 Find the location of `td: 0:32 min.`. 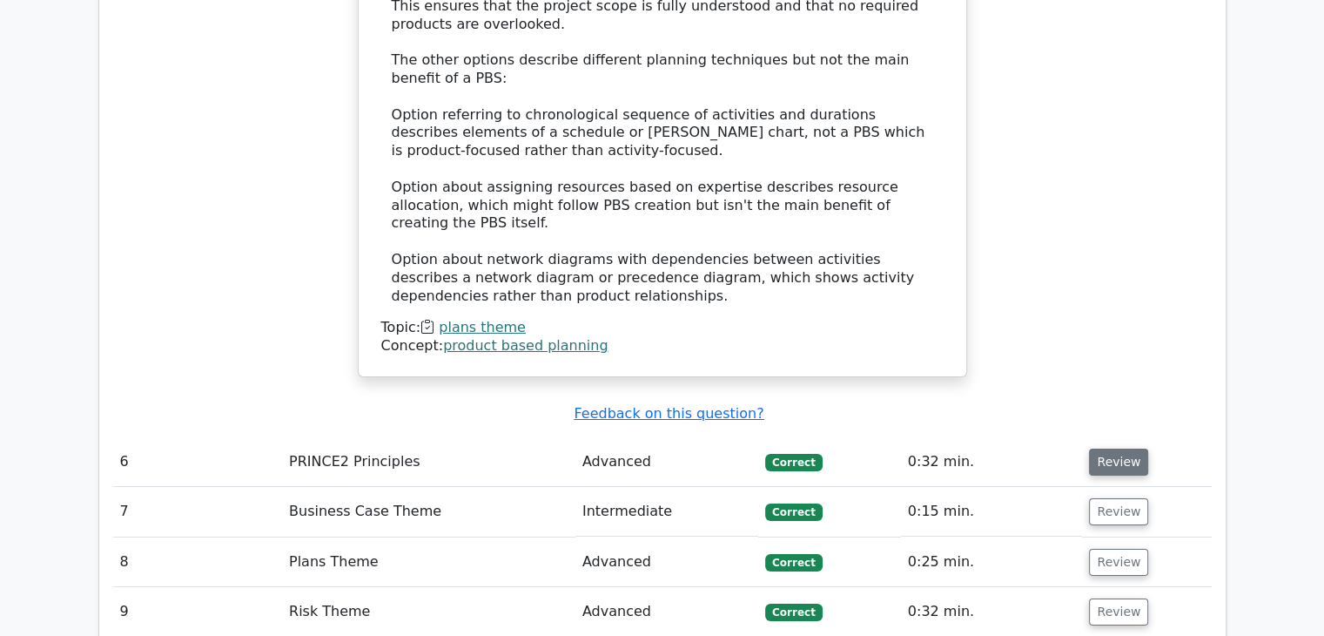

td: 0:32 min. is located at coordinates (992, 462).